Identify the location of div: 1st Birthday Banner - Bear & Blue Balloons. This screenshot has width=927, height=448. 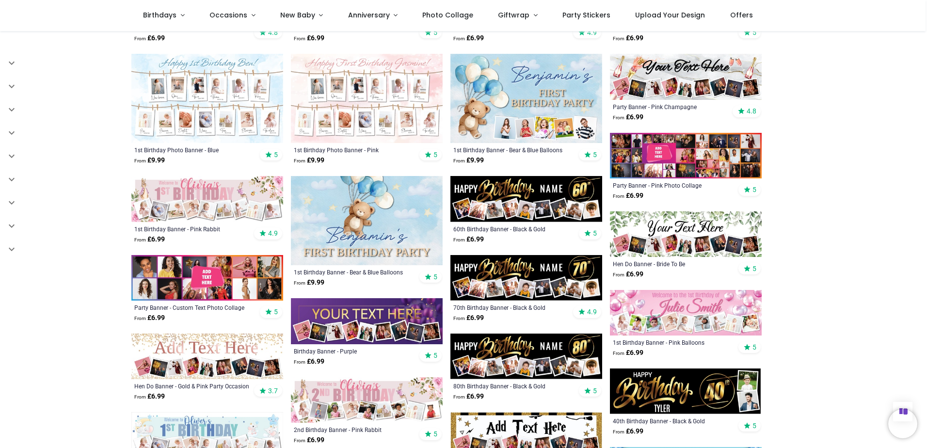
(512, 150).